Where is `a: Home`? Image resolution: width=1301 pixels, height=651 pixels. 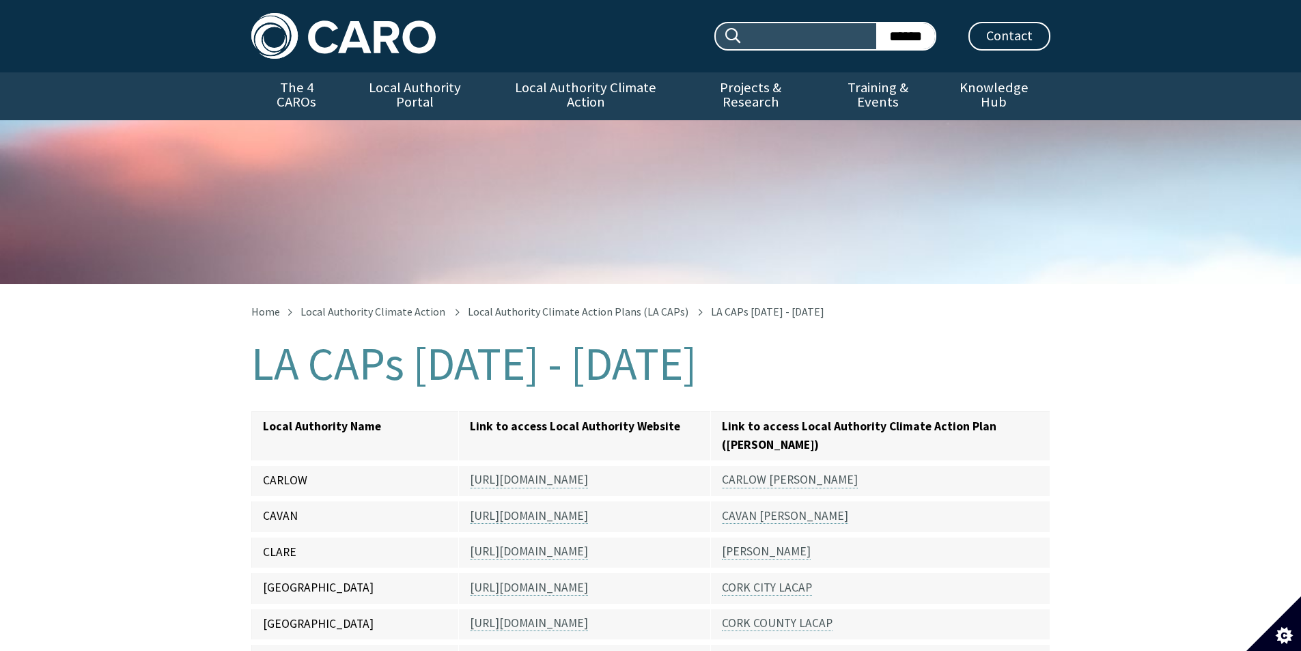
a: Home is located at coordinates (266, 311).